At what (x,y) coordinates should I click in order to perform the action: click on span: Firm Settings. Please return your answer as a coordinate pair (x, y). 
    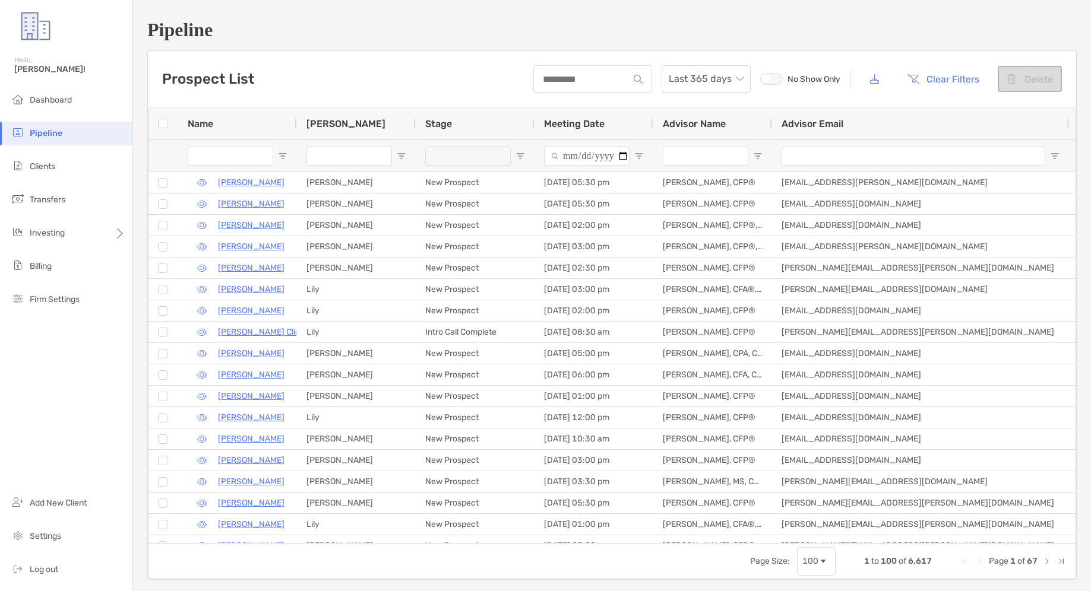
    Looking at the image, I should click on (55, 299).